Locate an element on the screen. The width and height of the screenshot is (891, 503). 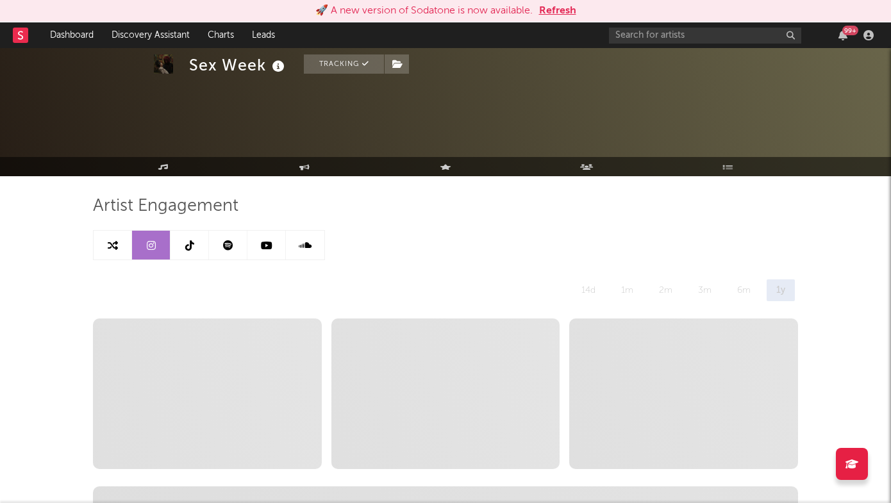
div: 14d is located at coordinates (588, 290).